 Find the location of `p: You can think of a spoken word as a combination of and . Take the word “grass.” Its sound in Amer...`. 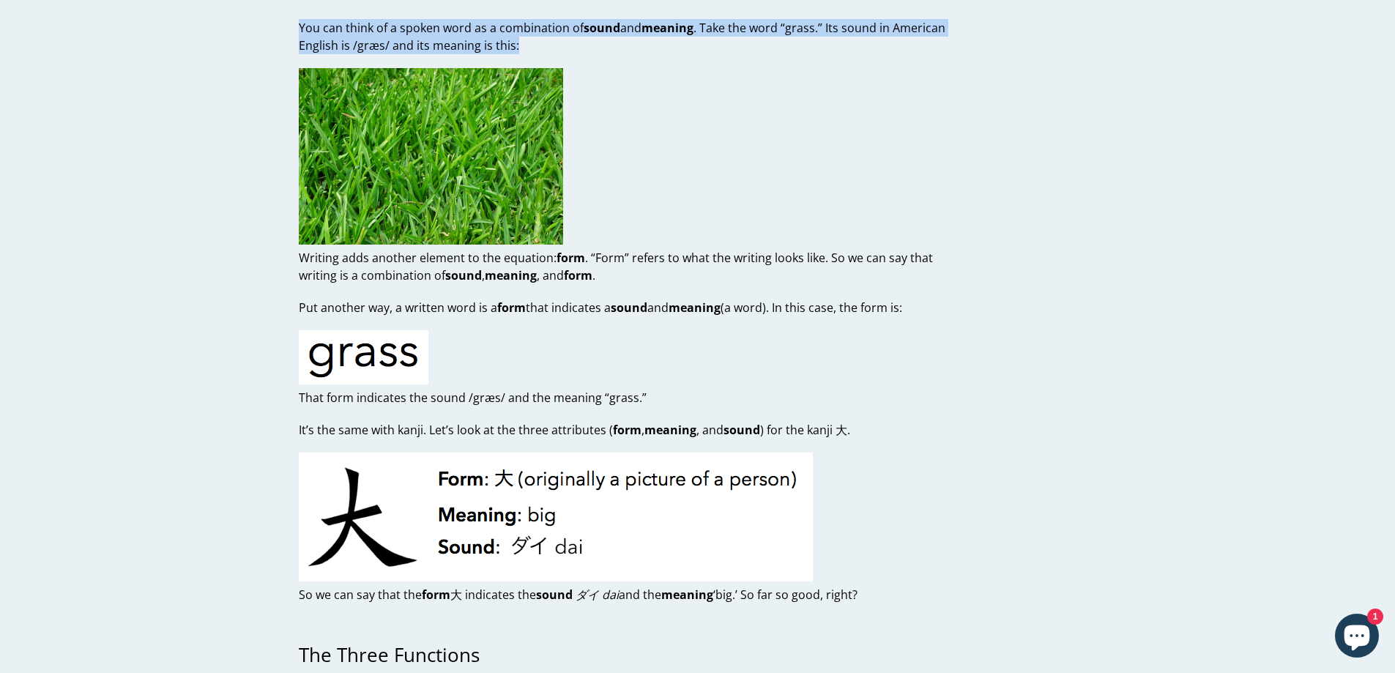

p: You can think of a spoken word as a combination of and . Take the word “grass.” Its sound in Amer... is located at coordinates (629, 37).